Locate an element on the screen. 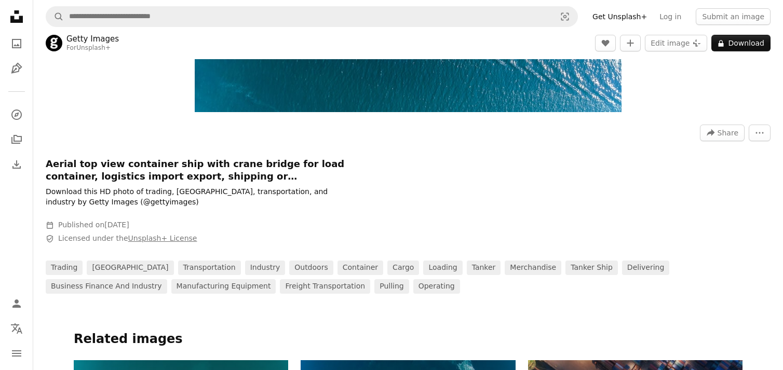  a: transportation is located at coordinates (209, 268).